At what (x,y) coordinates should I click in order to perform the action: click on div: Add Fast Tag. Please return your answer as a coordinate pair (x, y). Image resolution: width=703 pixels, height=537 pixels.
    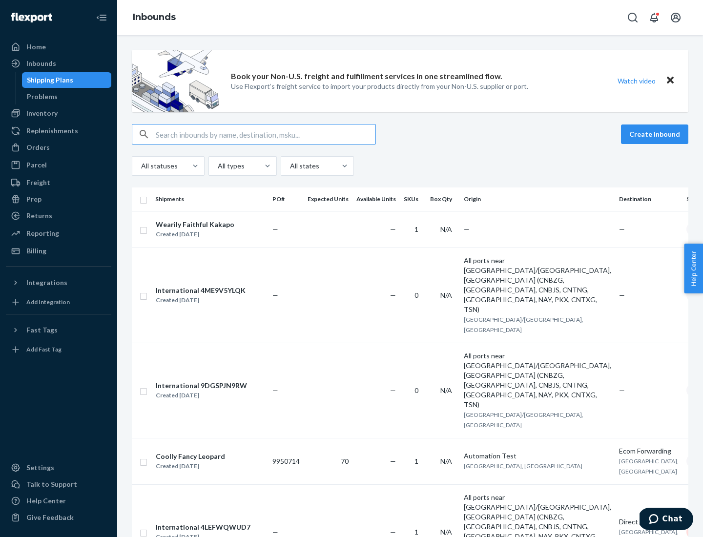
    Looking at the image, I should click on (44, 349).